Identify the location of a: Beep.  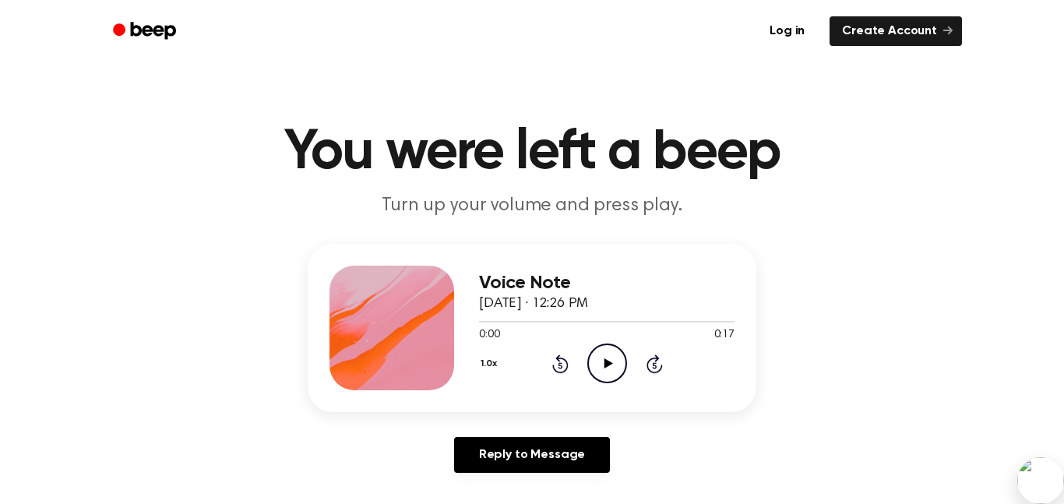
(146, 31).